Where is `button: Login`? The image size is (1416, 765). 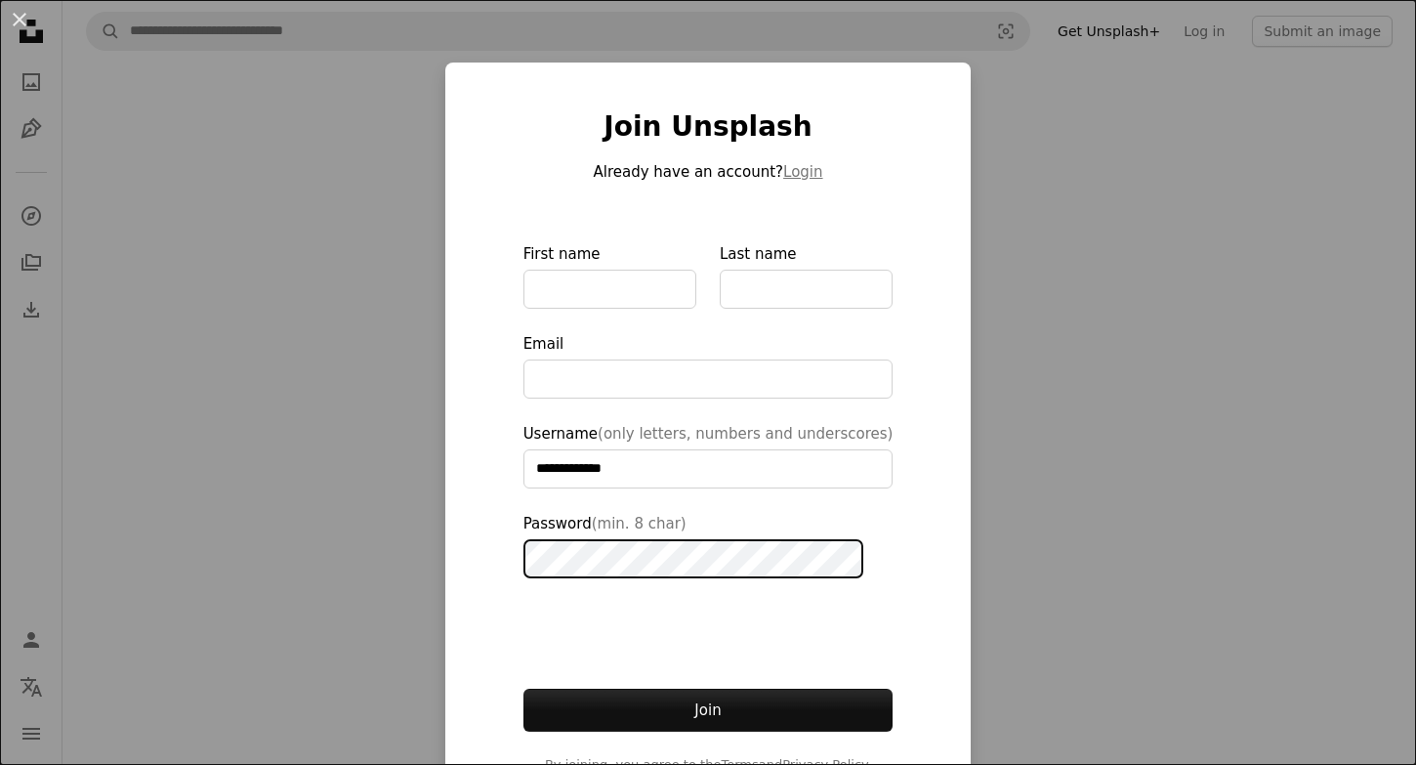
button: Login is located at coordinates (803, 172).